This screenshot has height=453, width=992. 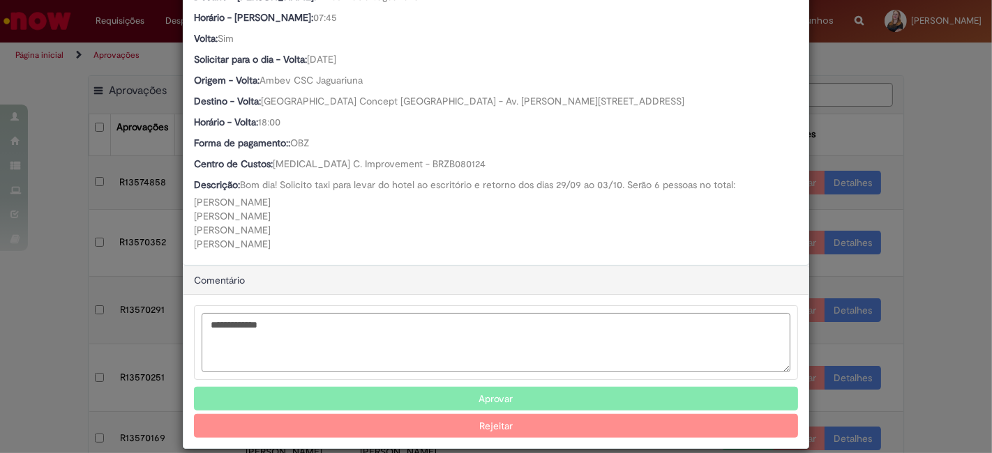 What do you see at coordinates (206, 38) in the screenshot?
I see `b: Volta:` at bounding box center [206, 38].